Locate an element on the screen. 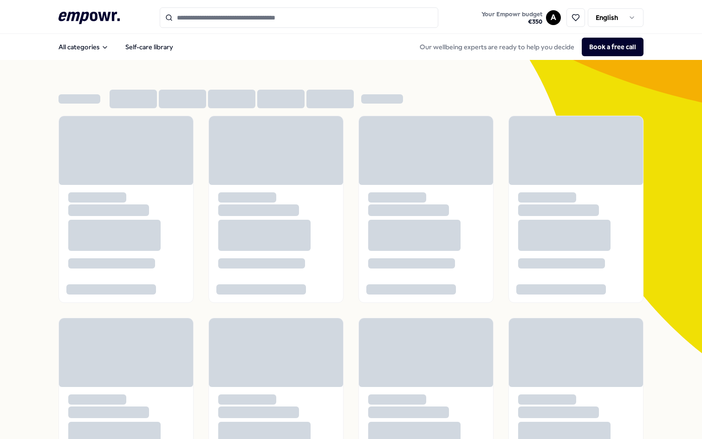  button: A is located at coordinates (553, 18).